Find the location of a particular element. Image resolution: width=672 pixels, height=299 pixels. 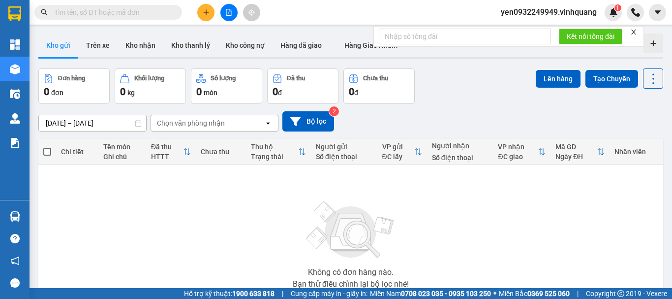

span: caret-down is located at coordinates (658, 12).